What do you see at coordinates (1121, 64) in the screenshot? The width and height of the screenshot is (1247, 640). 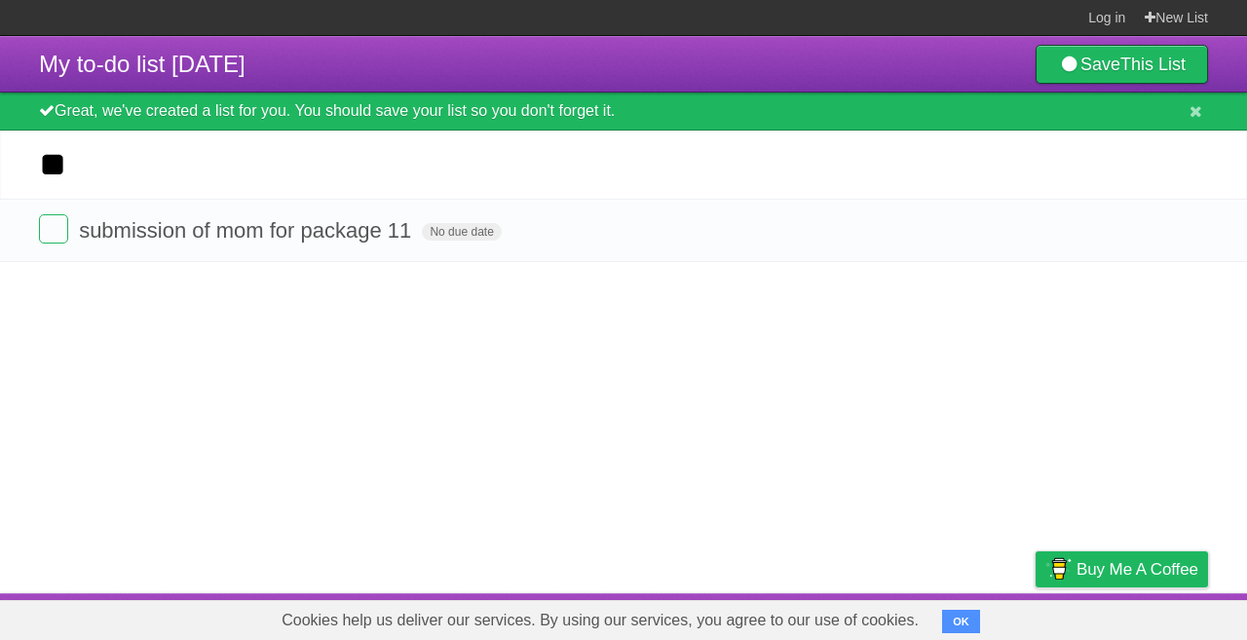 I see `a: SaveThis List` at bounding box center [1121, 64].